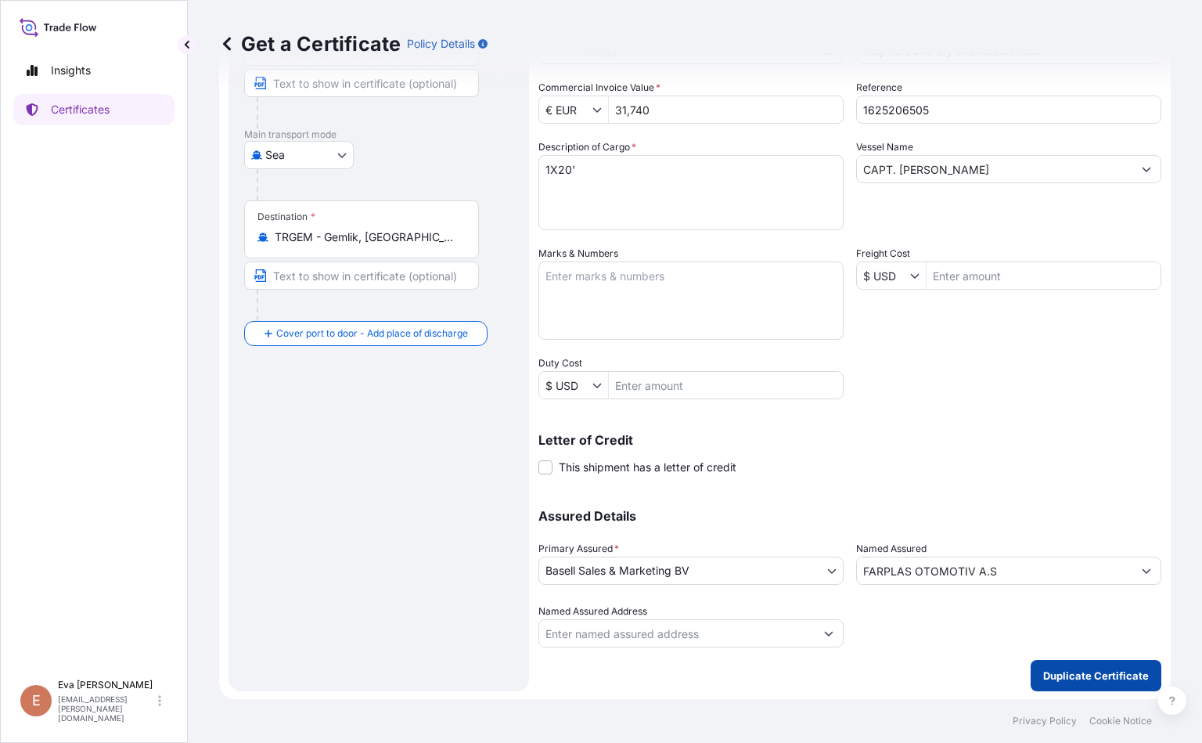 The image size is (1202, 743). I want to click on input: Enter booking reference, so click(1009, 110).